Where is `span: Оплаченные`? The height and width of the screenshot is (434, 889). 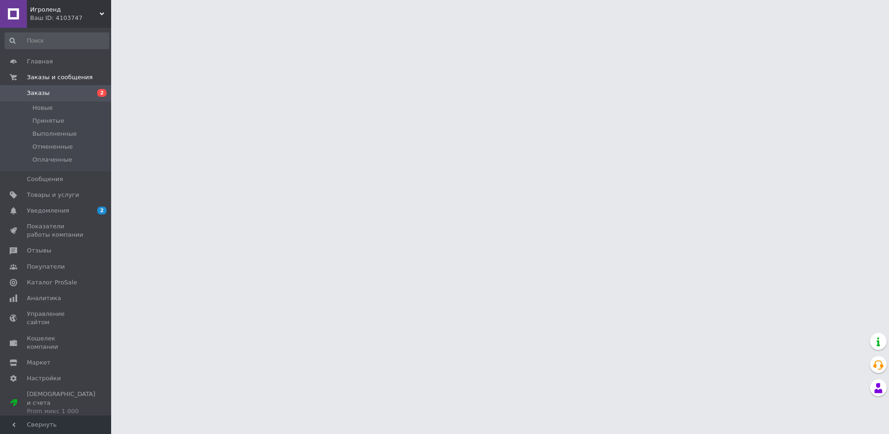 span: Оплаченные is located at coordinates (52, 160).